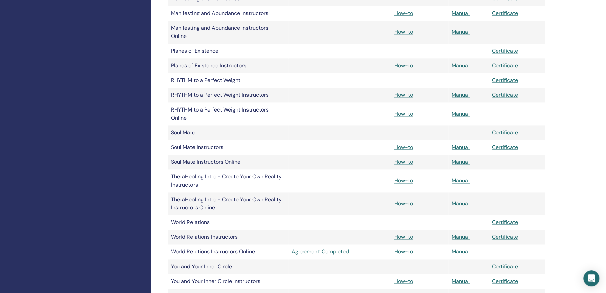 This screenshot has width=606, height=293. I want to click on td: Planes of Existence, so click(228, 51).